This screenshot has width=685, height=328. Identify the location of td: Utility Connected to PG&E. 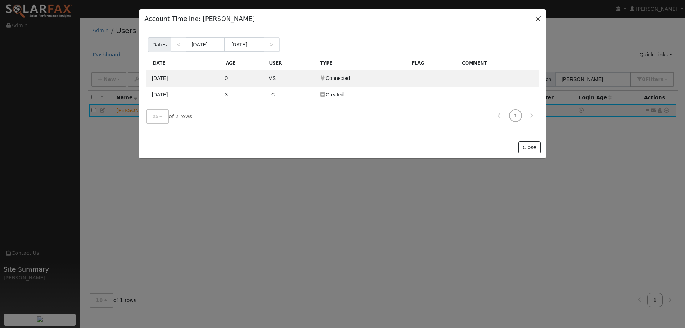
(362, 79).